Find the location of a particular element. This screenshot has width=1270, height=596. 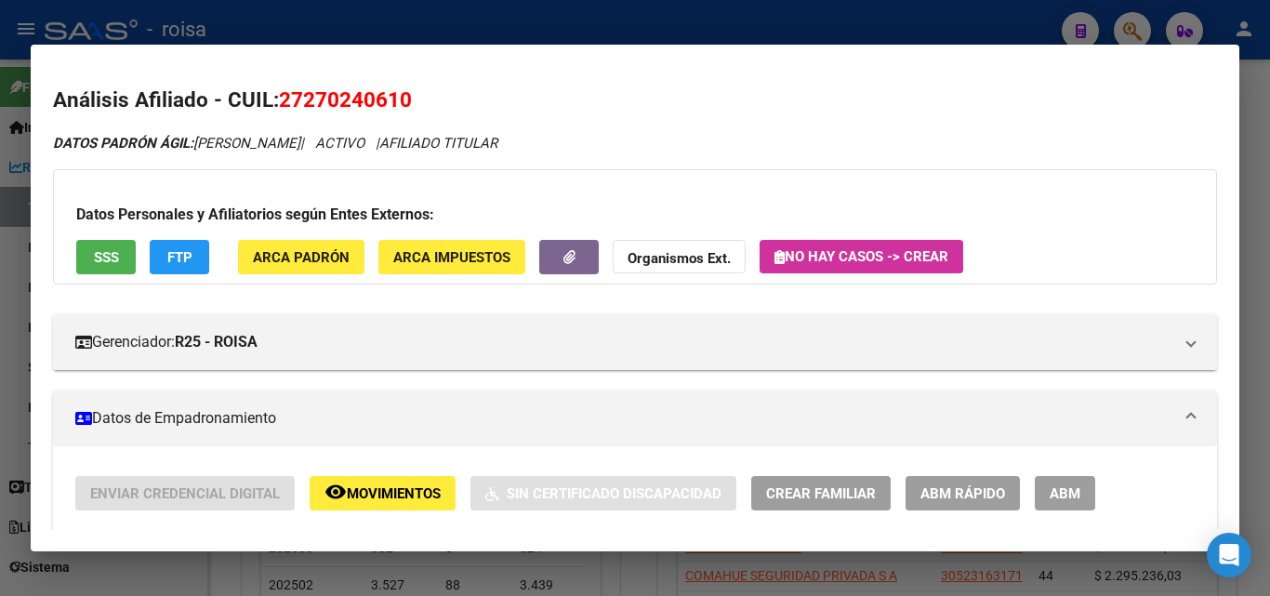

mat-icon: remove_red_eye is located at coordinates (336, 492).